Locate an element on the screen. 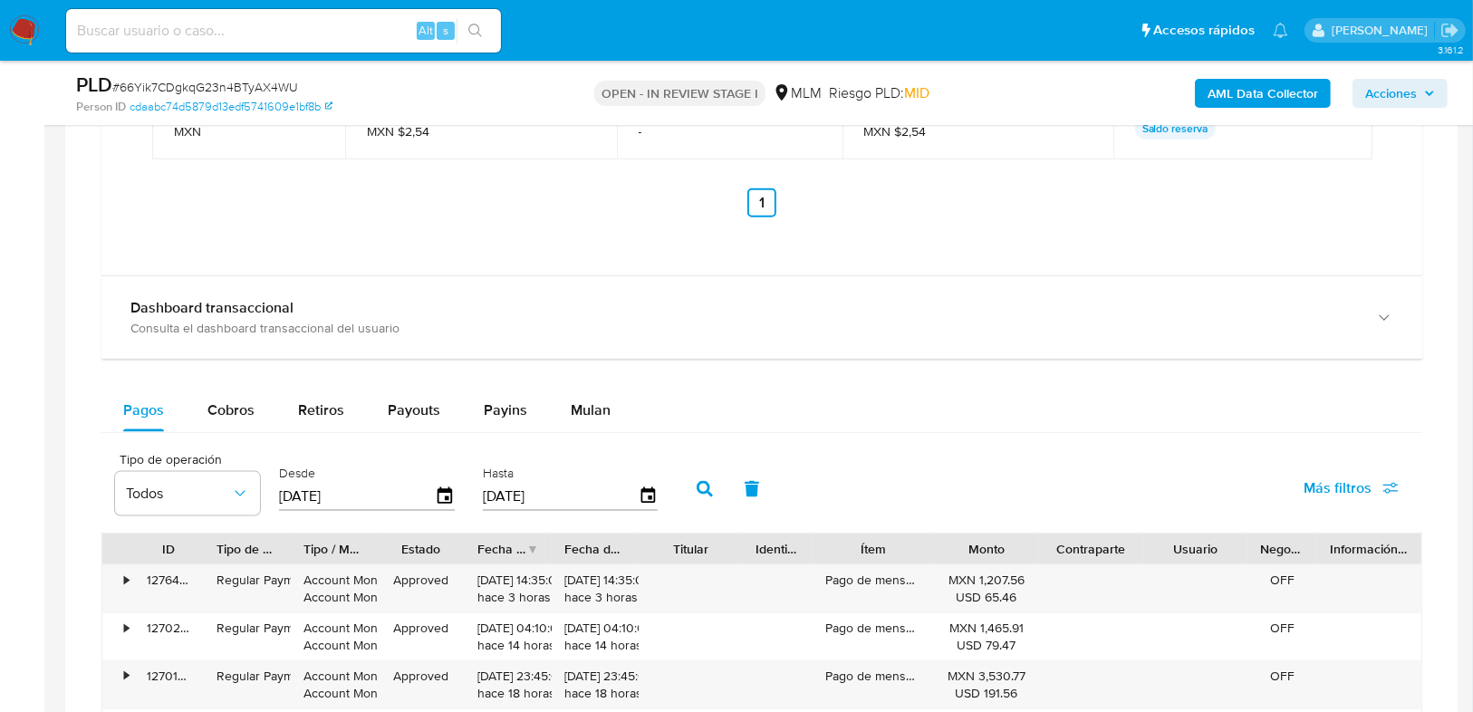 This screenshot has width=1473, height=712. b: PLD is located at coordinates (94, 84).